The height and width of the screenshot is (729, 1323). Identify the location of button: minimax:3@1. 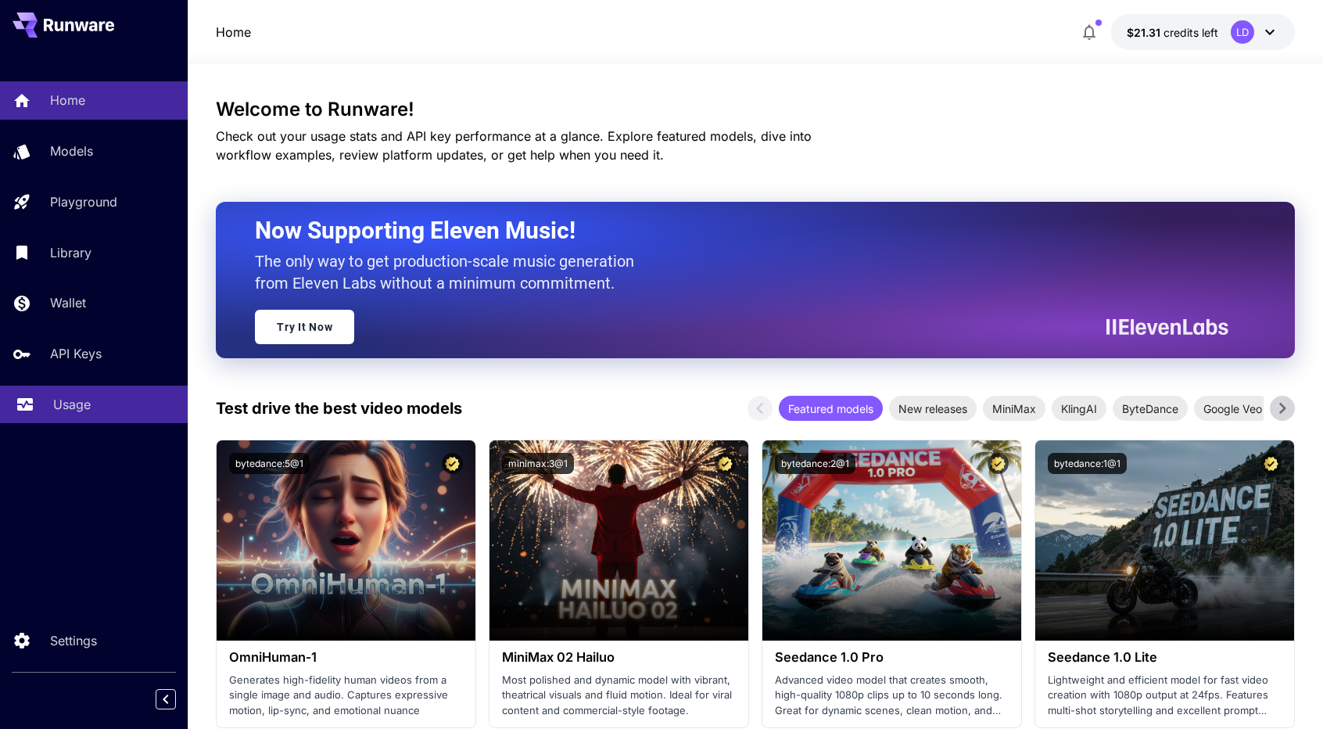
(538, 463).